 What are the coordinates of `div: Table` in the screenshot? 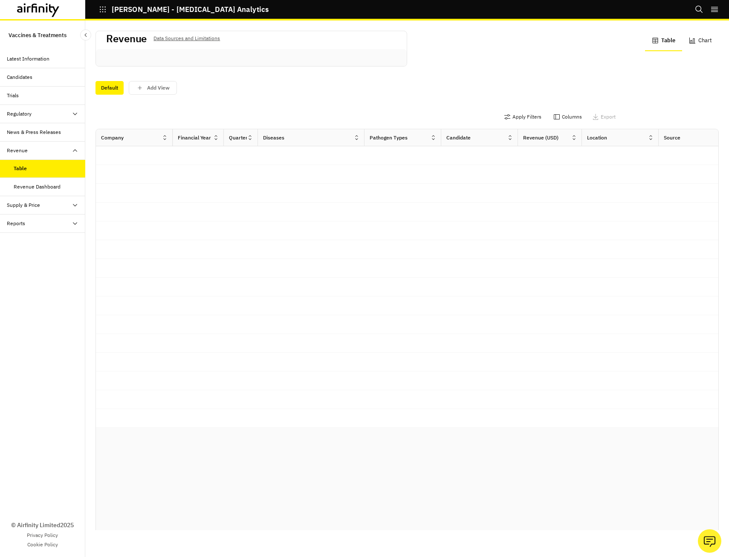 It's located at (20, 168).